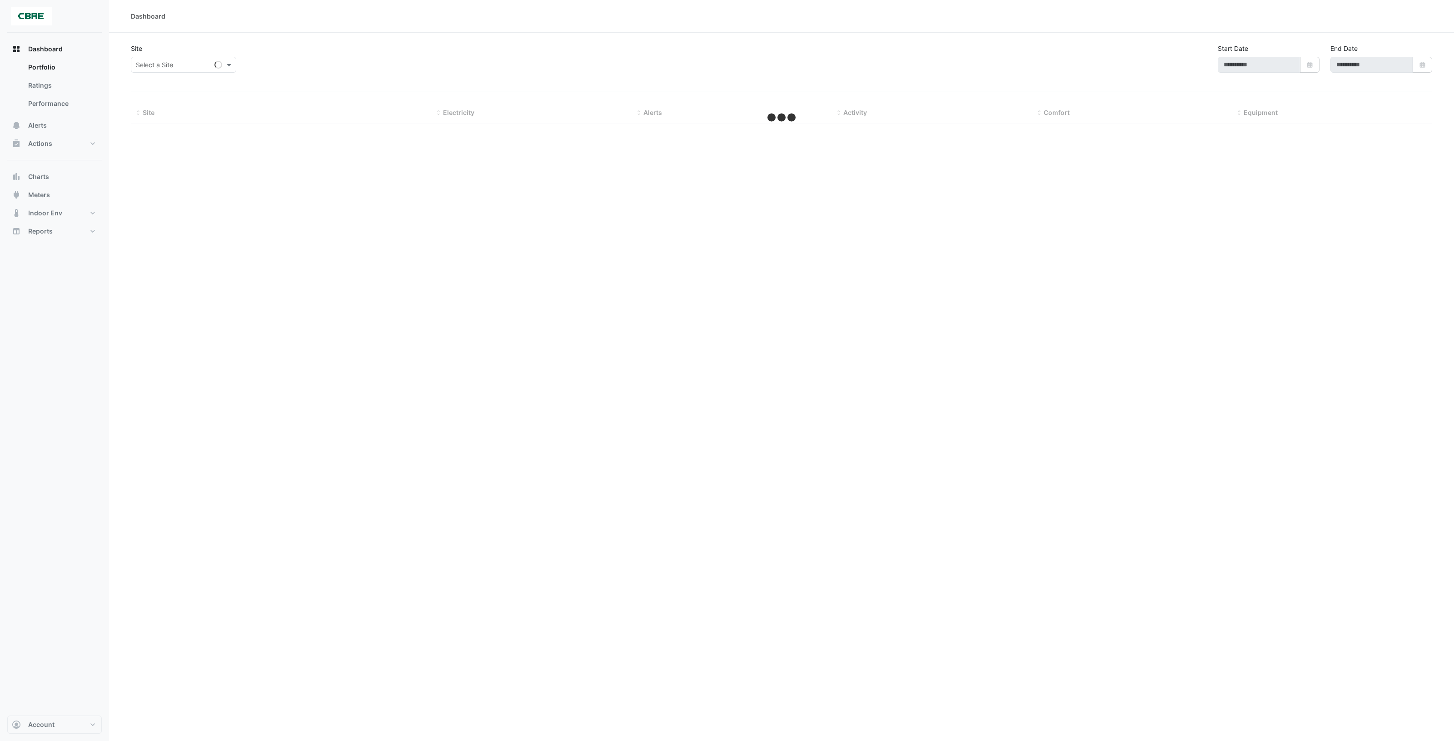 The height and width of the screenshot is (741, 1454). Describe the element at coordinates (1057, 112) in the screenshot. I see `span: Comfort` at that location.